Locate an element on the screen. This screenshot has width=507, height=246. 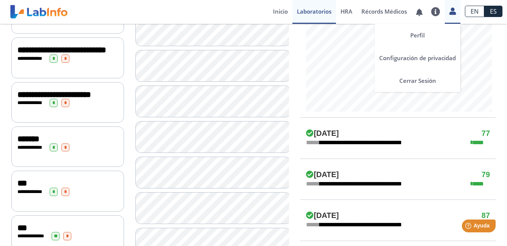
h4: 79 is located at coordinates (486, 175).